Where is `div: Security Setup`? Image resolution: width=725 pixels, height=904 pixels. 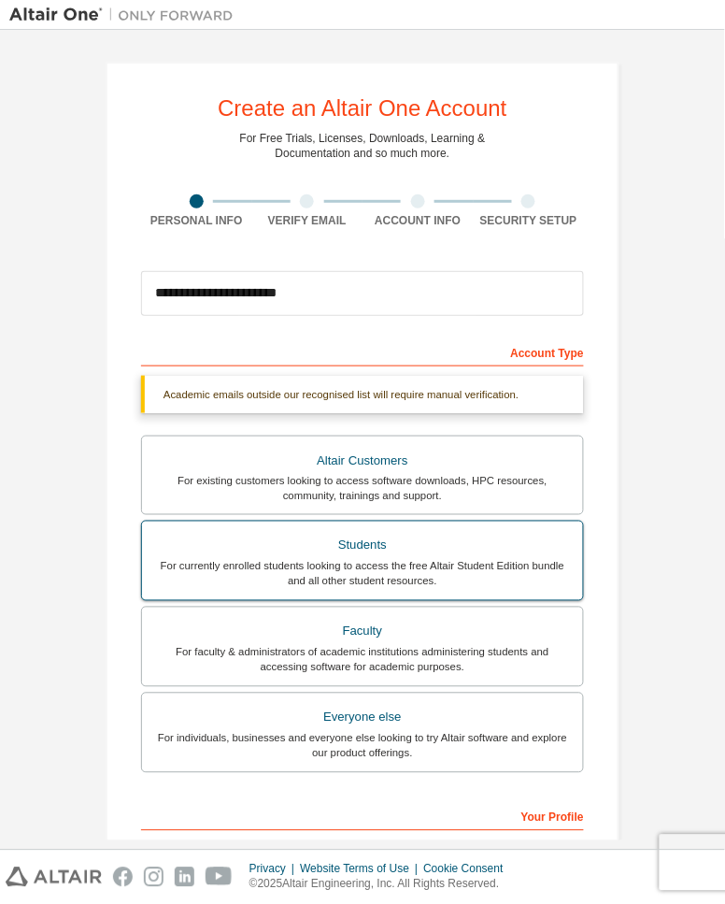
div: Security Setup is located at coordinates (529, 221).